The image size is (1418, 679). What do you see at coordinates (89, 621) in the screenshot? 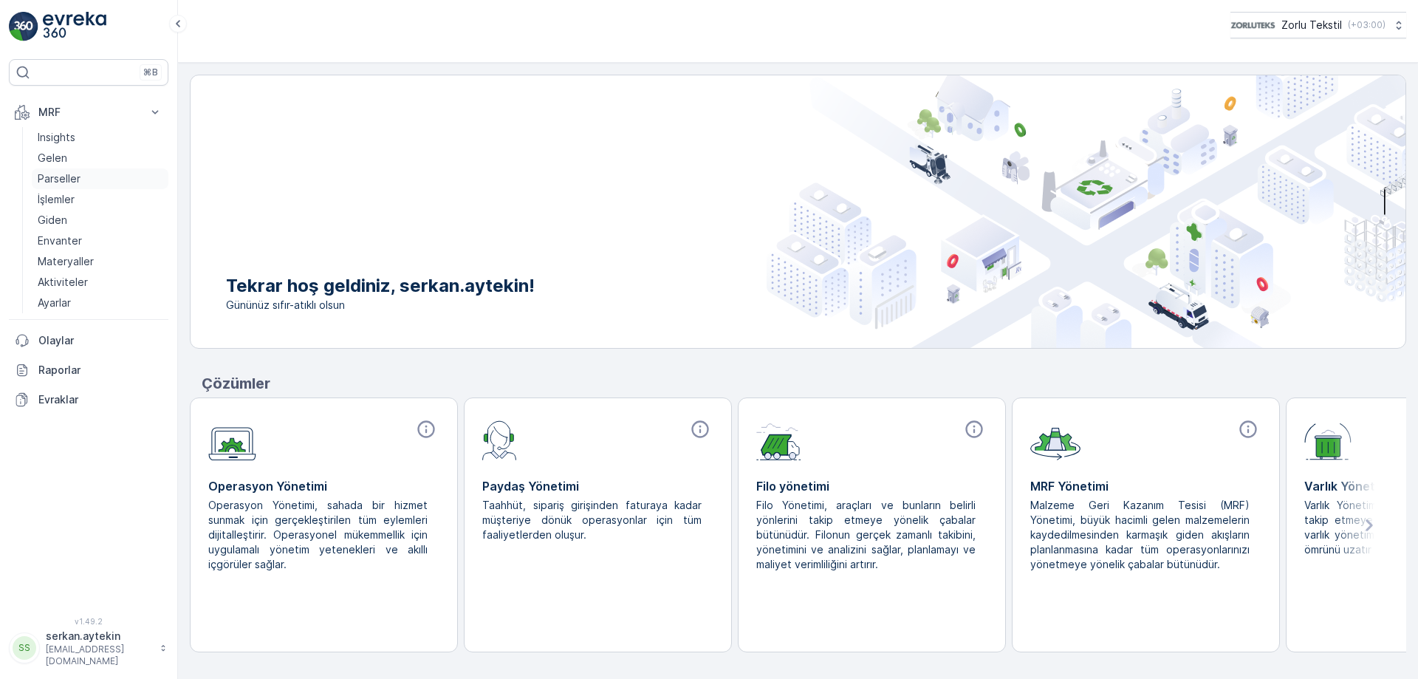
I see `span: v 1.49.2` at bounding box center [89, 621].